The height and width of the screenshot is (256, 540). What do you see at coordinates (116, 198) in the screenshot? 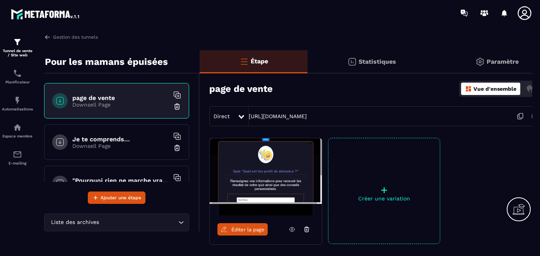
I see `button: Ajouter une étape` at bounding box center [116, 198].